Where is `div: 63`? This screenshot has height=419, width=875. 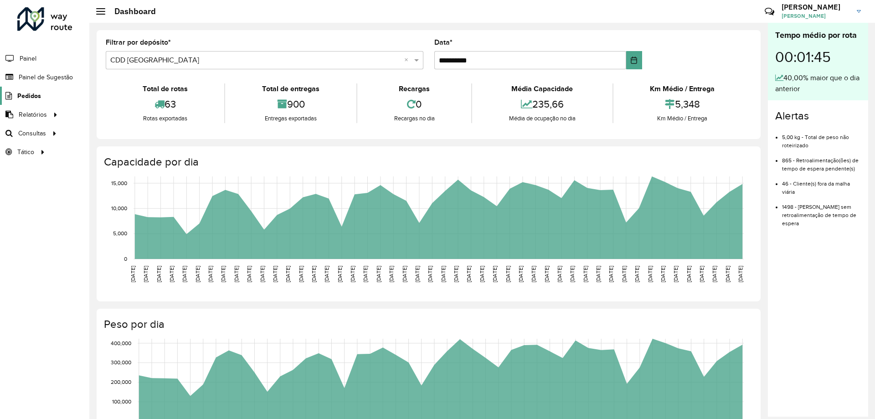 div: 63 is located at coordinates (165, 104).